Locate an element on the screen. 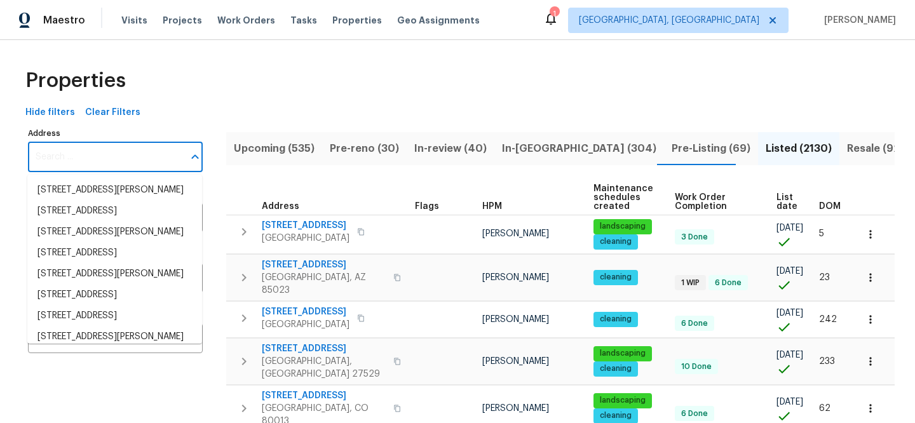  span: Clear Filters is located at coordinates (113, 113).